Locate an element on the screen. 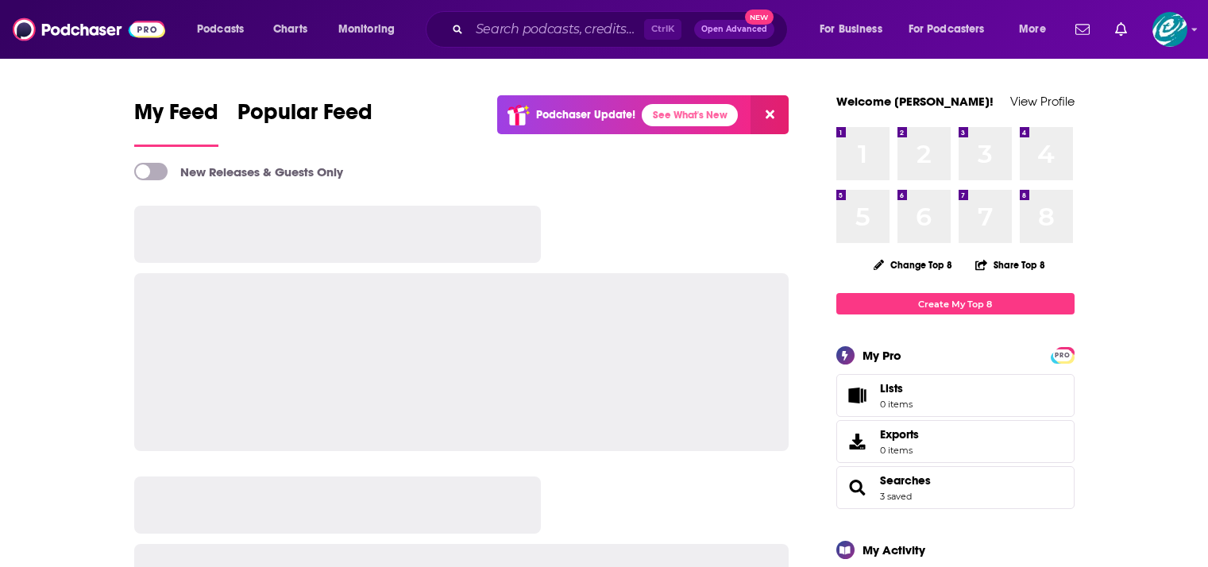  span: Open Advanced is located at coordinates (734, 29).